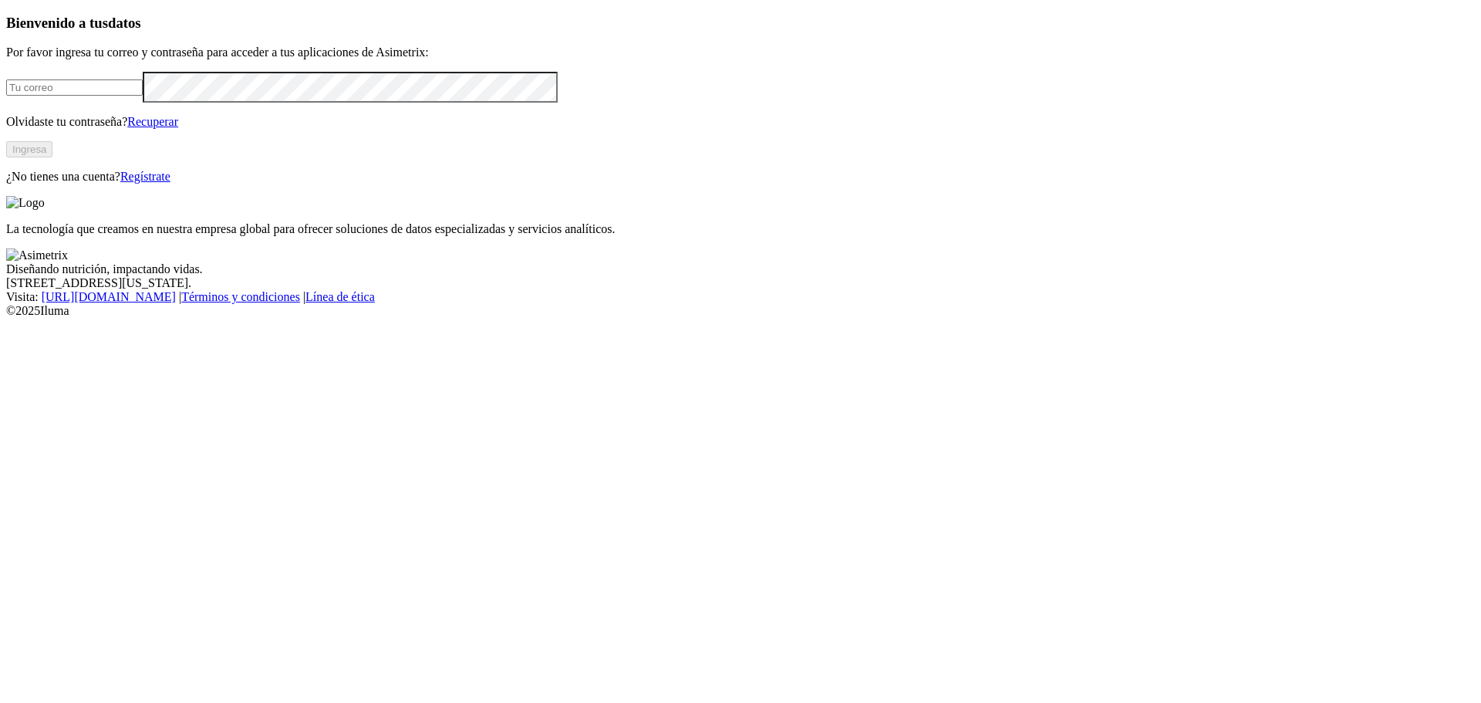  What do you see at coordinates (740, 229) in the screenshot?
I see `p: La tecnología que creamos en nuestra empresa global para ofrecer soluciones de datos especializad...` at bounding box center [740, 229].